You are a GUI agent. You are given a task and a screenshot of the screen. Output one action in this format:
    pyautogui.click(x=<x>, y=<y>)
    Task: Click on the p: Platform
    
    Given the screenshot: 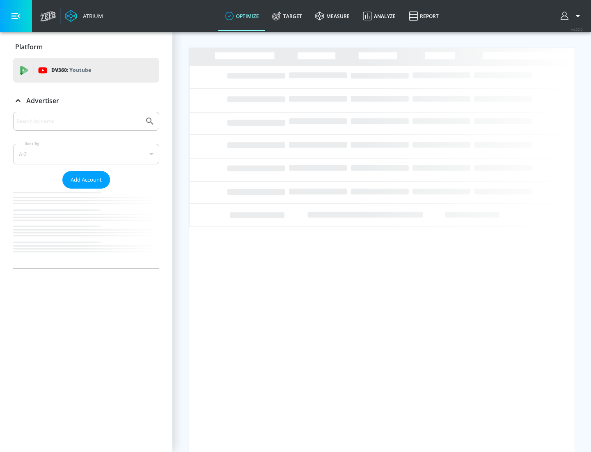 What is the action you would take?
    pyautogui.click(x=29, y=47)
    